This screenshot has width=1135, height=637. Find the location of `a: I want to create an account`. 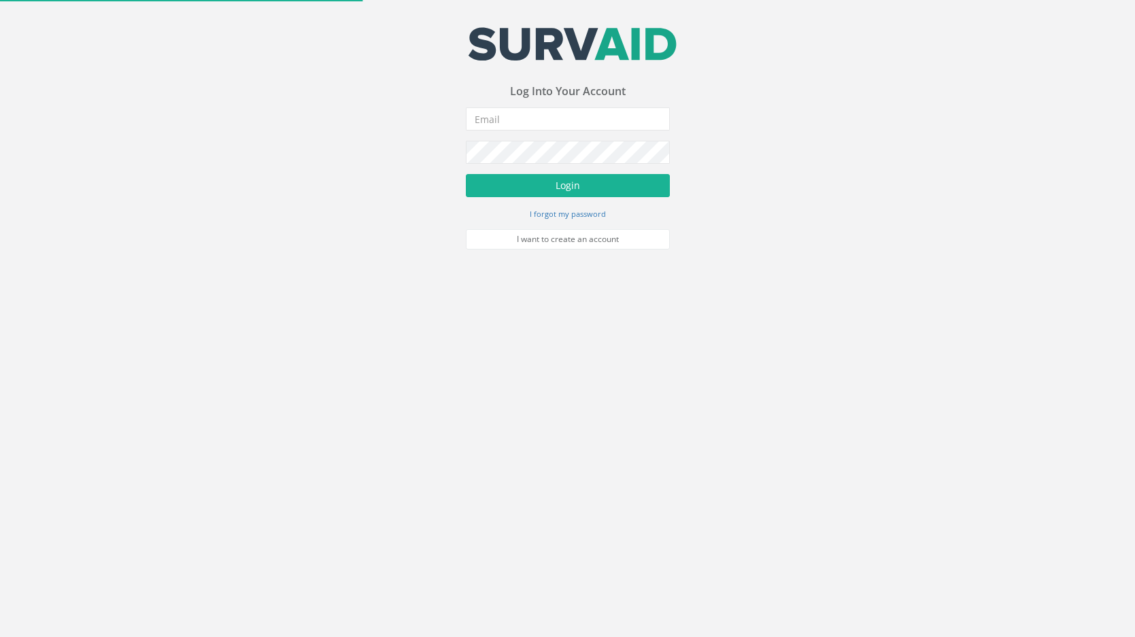

a: I want to create an account is located at coordinates (568, 239).